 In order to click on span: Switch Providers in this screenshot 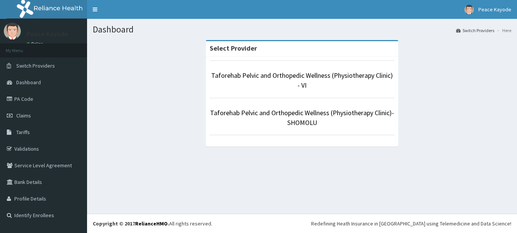, I will do `click(36, 66)`.